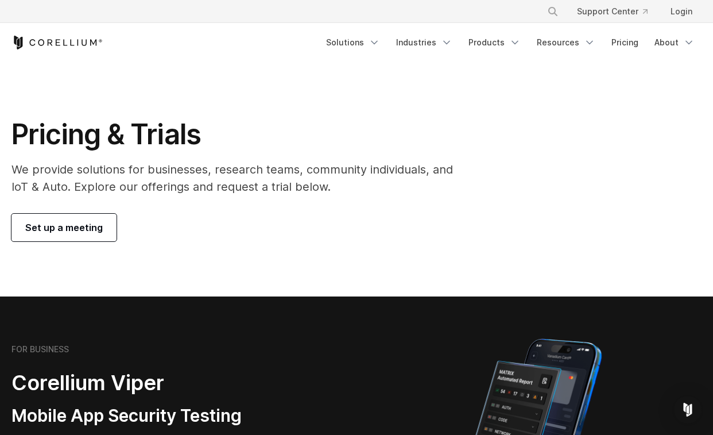 The width and height of the screenshot is (713, 435). I want to click on a: Set up a meeting, so click(64, 227).